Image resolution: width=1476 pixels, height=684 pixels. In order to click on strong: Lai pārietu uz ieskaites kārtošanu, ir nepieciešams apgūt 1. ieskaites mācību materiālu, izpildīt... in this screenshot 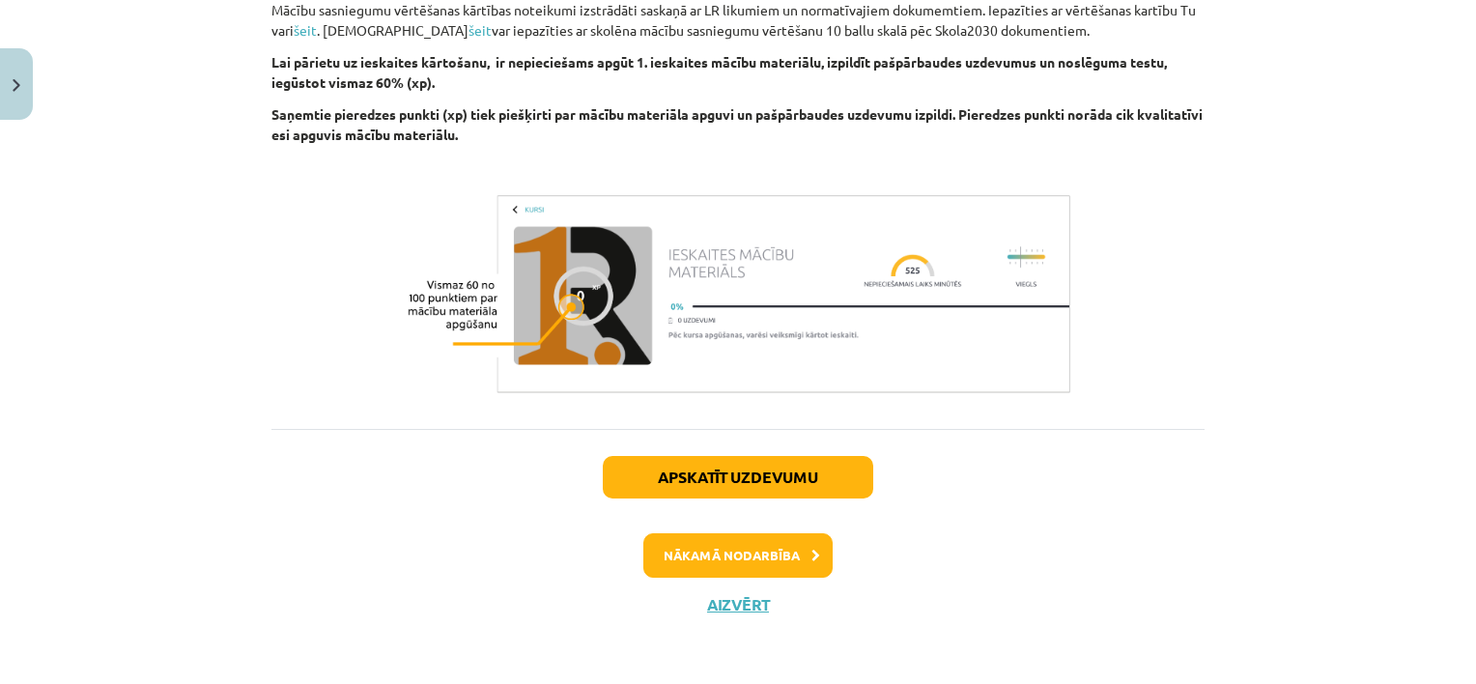, I will do `click(719, 71)`.